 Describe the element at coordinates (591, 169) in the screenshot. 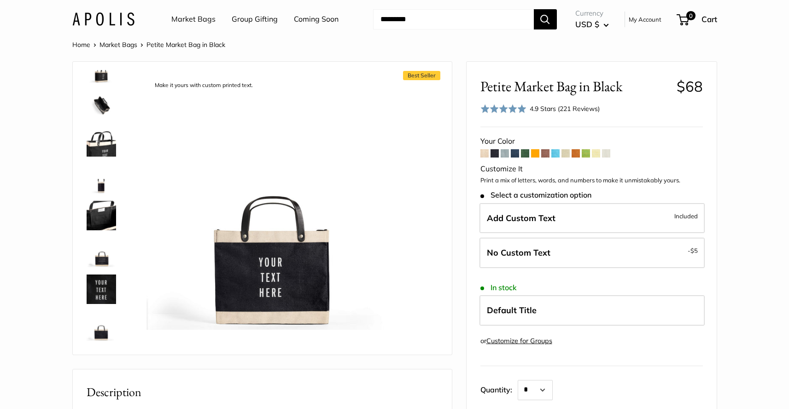

I see `div: Customize It` at that location.